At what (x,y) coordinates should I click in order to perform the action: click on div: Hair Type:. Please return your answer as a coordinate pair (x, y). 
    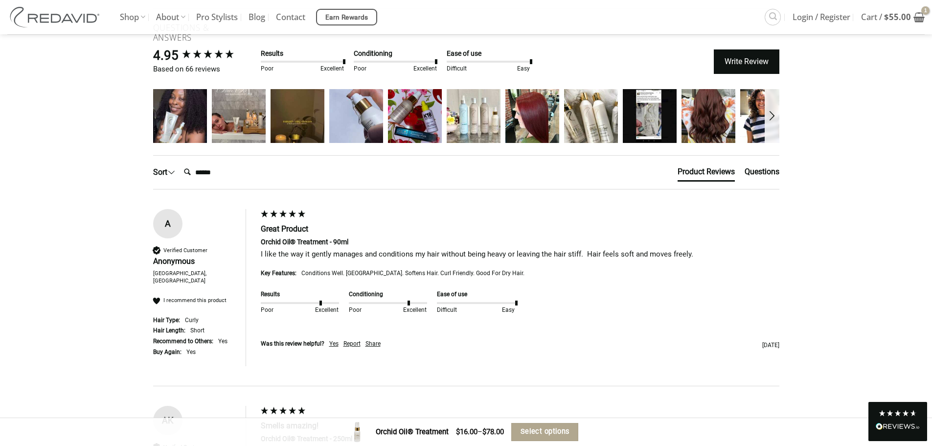
    Looking at the image, I should click on (166, 320).